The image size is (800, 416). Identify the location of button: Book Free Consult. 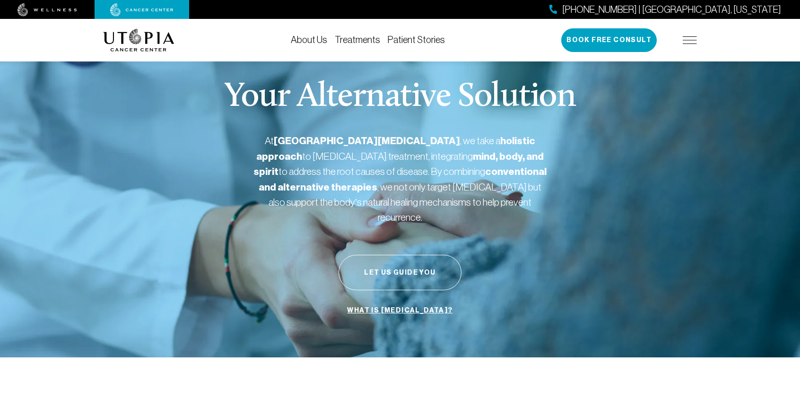
(609, 40).